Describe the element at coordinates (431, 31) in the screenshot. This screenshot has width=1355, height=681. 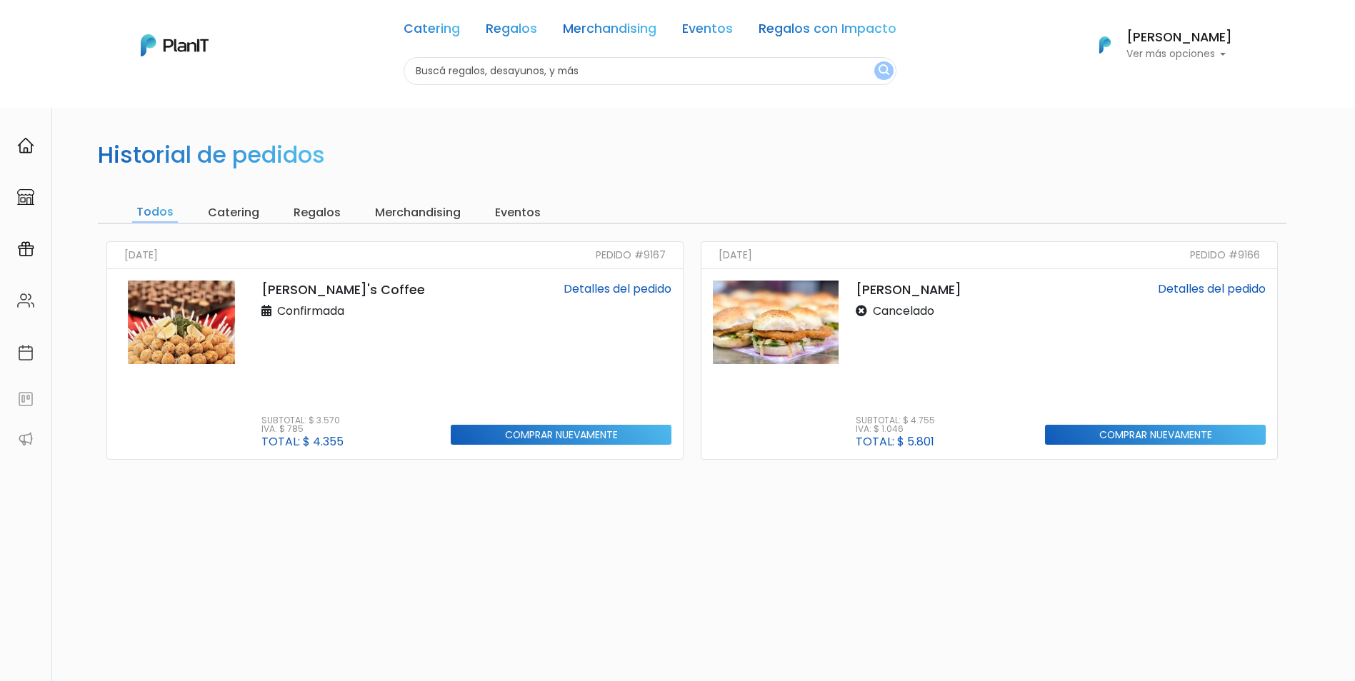
I see `a: Catering` at that location.